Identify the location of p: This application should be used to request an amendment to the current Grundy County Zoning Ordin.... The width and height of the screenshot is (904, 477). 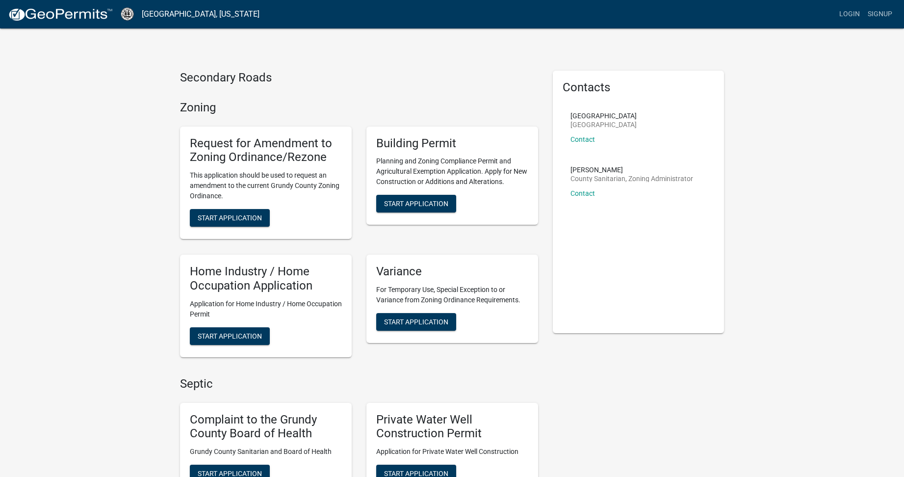
(266, 185).